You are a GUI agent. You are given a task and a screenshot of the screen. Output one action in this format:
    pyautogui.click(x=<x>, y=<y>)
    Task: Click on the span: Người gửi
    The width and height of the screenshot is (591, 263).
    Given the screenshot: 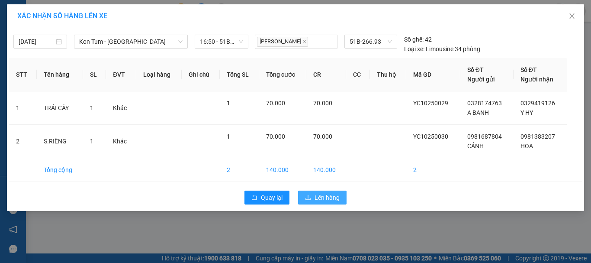 What is the action you would take?
    pyautogui.click(x=481, y=79)
    